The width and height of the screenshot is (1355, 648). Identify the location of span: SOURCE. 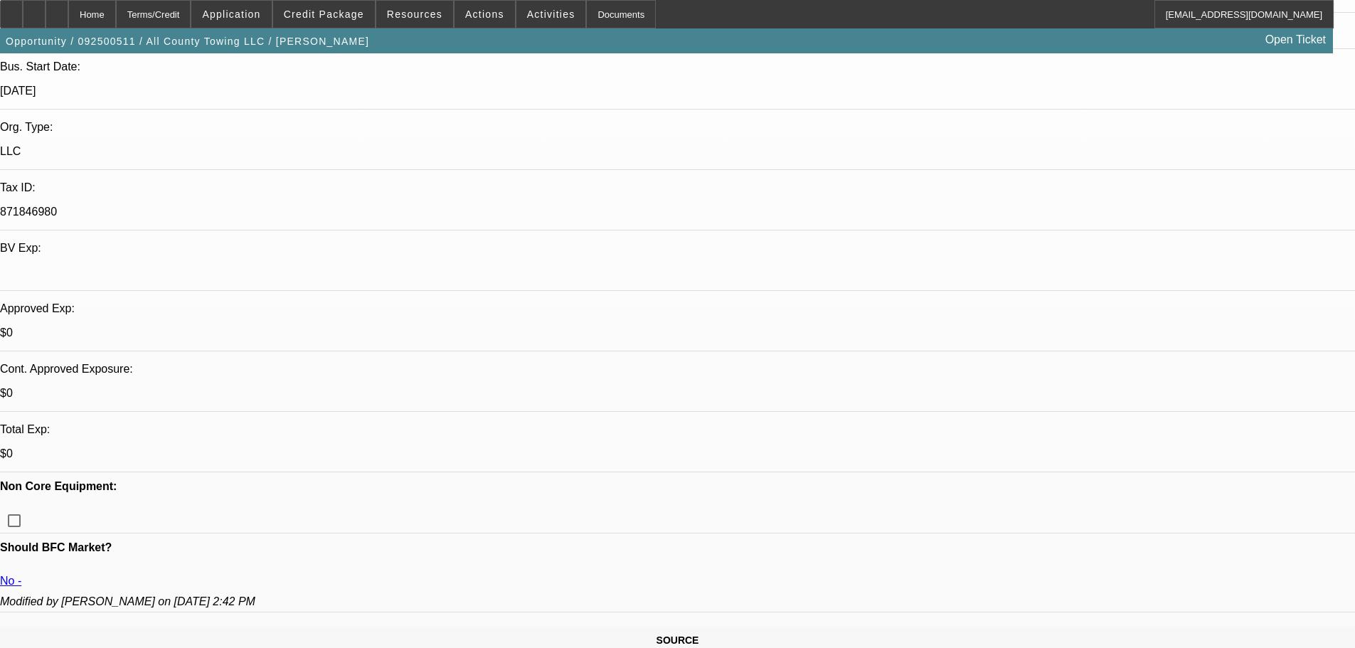
(678, 640).